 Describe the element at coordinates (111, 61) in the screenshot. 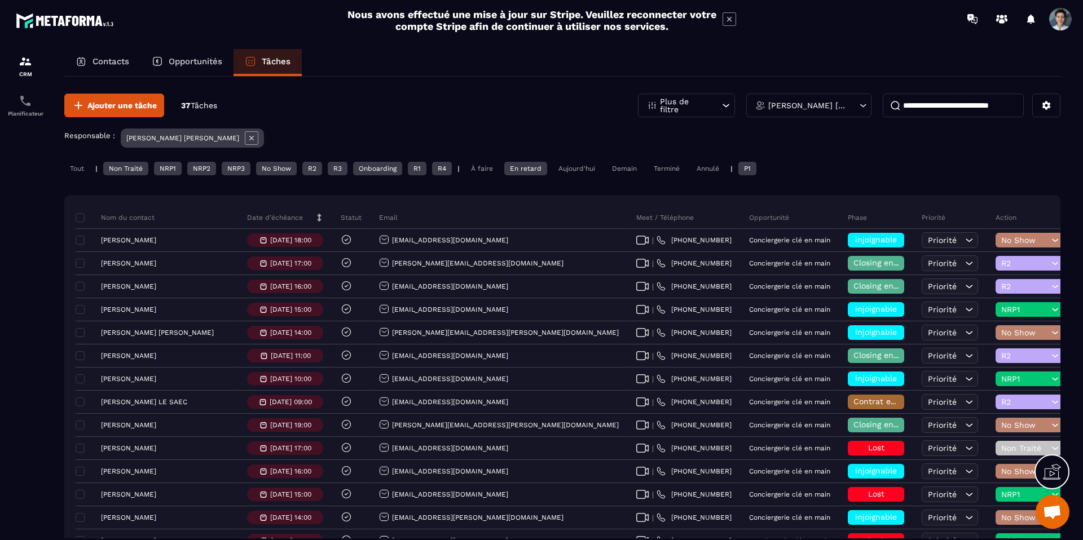

I see `p: Contacts` at that location.